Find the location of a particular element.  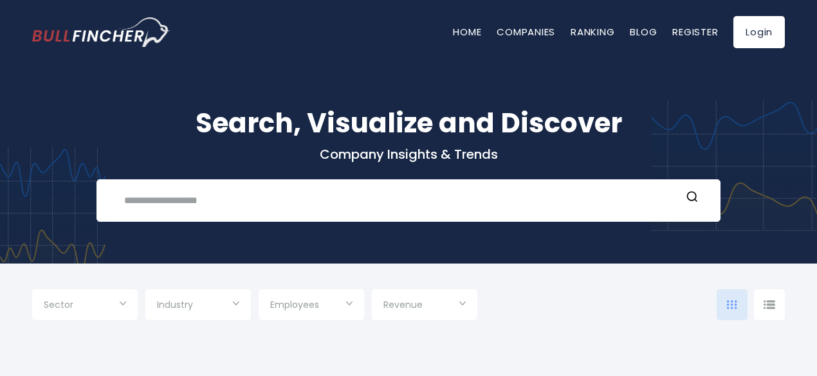

img: bullfincher logo is located at coordinates (101, 32).